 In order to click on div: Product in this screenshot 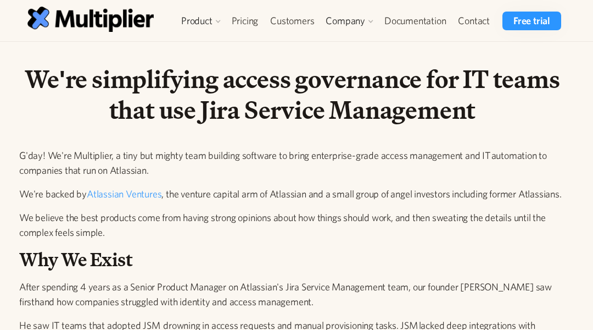, I will do `click(197, 21)`.